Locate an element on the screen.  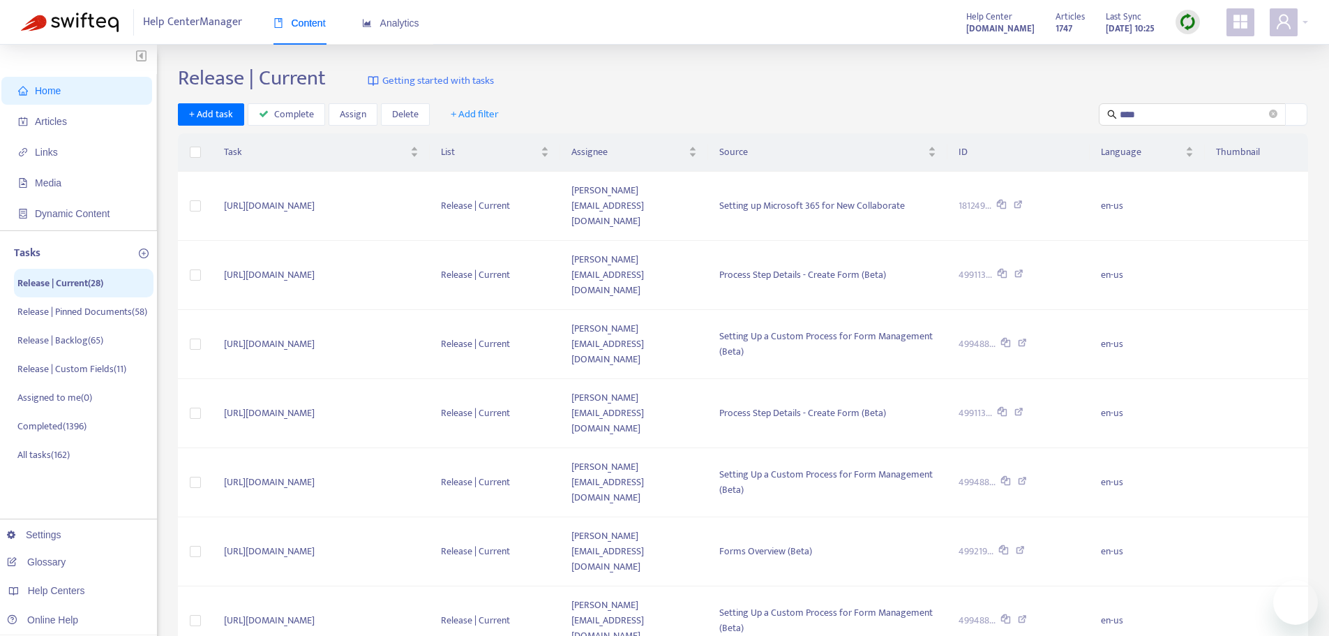
span: link is located at coordinates (23, 152).